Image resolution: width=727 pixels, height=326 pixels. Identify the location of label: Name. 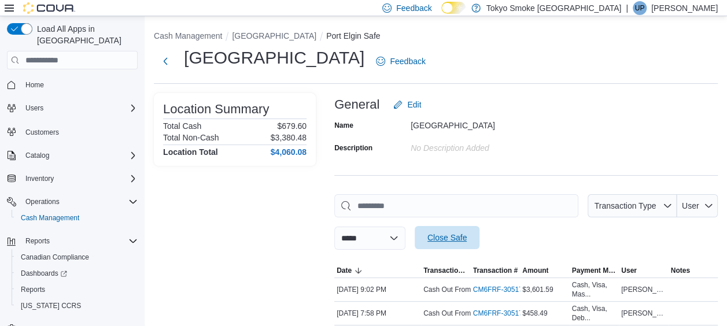
(344, 126).